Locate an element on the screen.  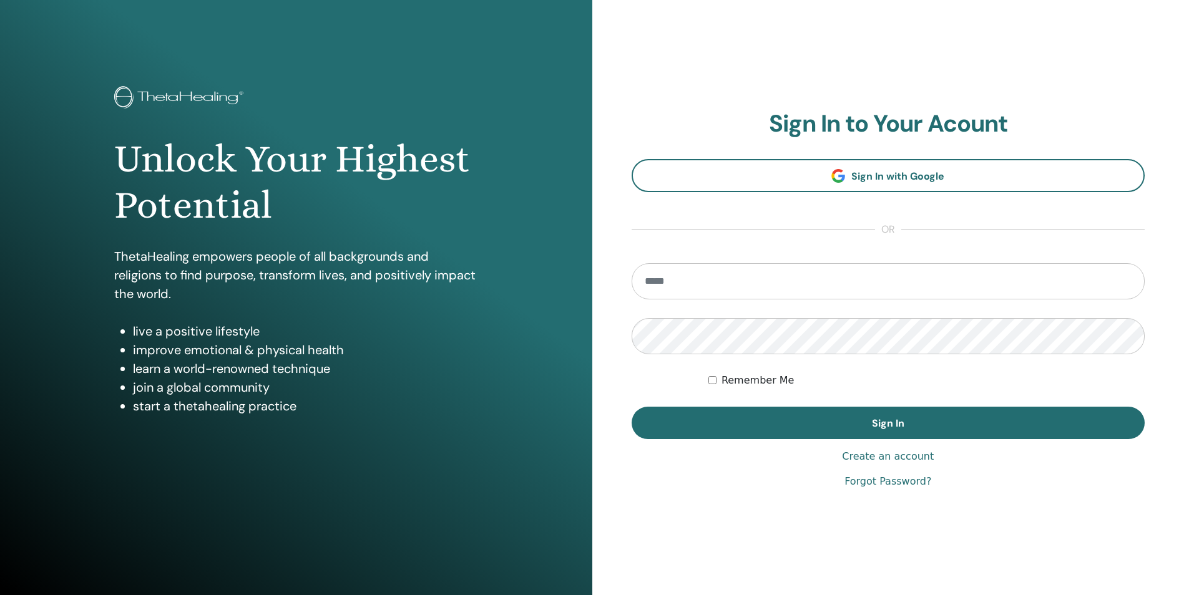
li: learn a world-renowned technique is located at coordinates (305, 369).